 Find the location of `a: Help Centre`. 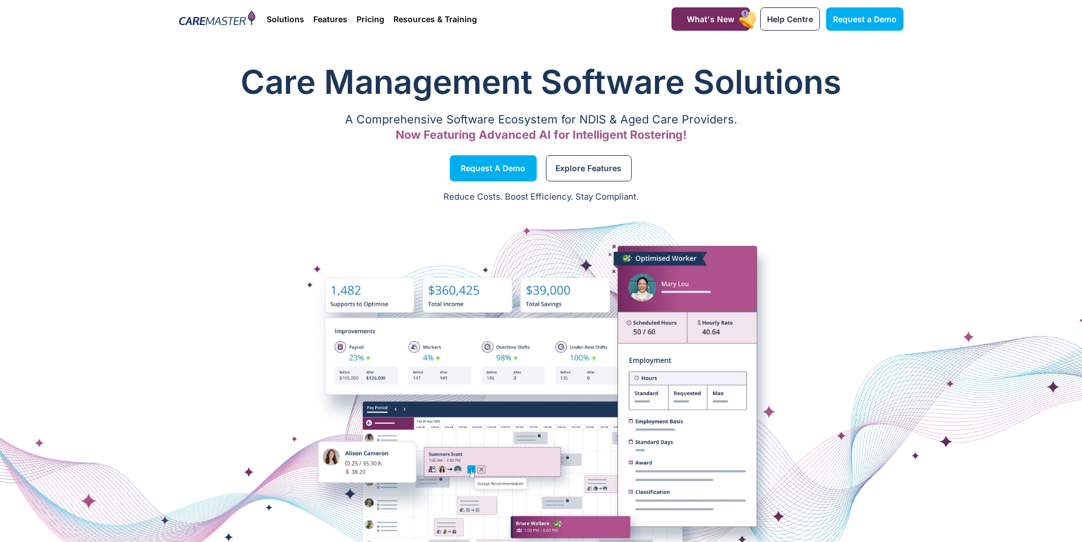

a: Help Centre is located at coordinates (790, 19).